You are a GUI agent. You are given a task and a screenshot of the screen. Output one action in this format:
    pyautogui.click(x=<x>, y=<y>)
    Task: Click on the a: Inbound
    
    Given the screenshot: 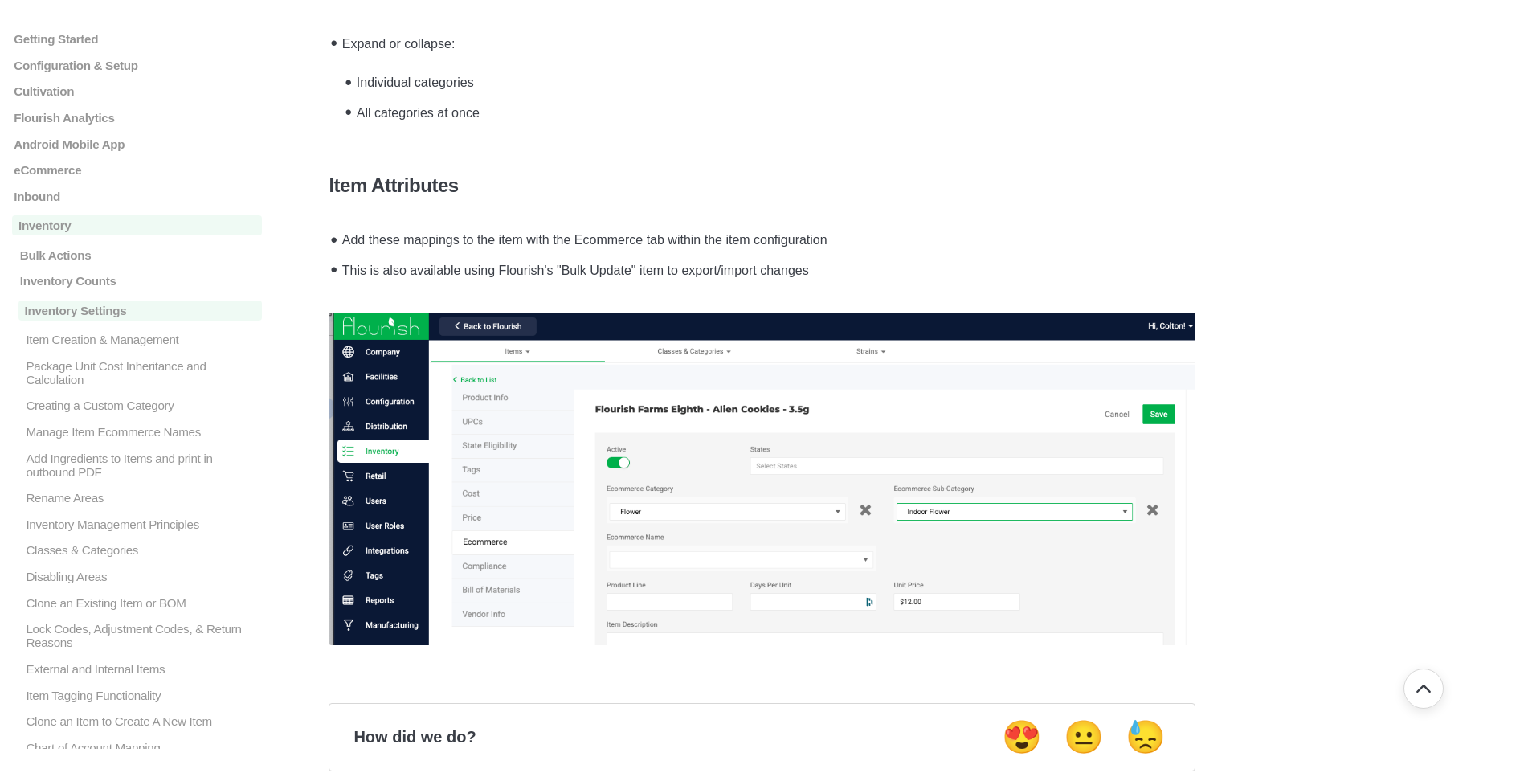 What is the action you would take?
    pyautogui.click(x=137, y=196)
    